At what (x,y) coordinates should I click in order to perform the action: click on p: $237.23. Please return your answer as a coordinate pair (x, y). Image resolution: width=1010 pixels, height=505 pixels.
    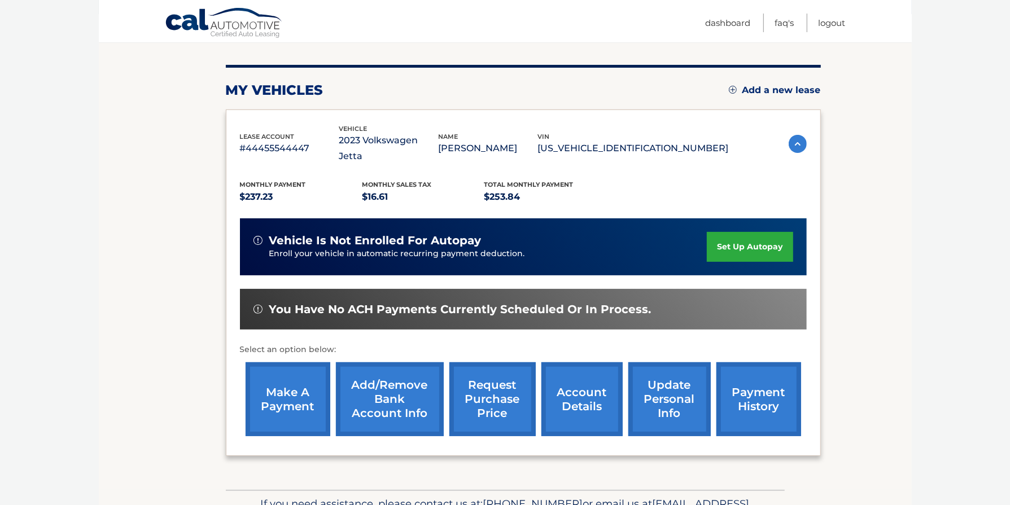
    Looking at the image, I should click on (301, 197).